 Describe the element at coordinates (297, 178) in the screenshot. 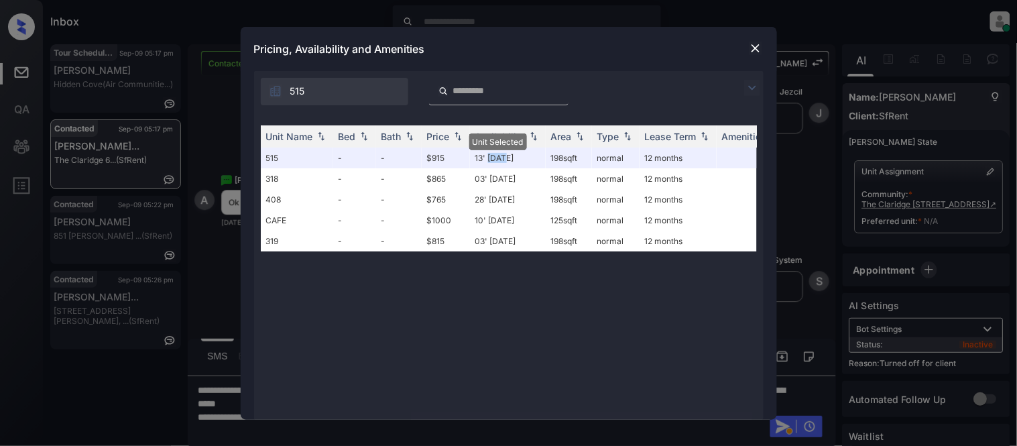

I see `td: 318` at that location.